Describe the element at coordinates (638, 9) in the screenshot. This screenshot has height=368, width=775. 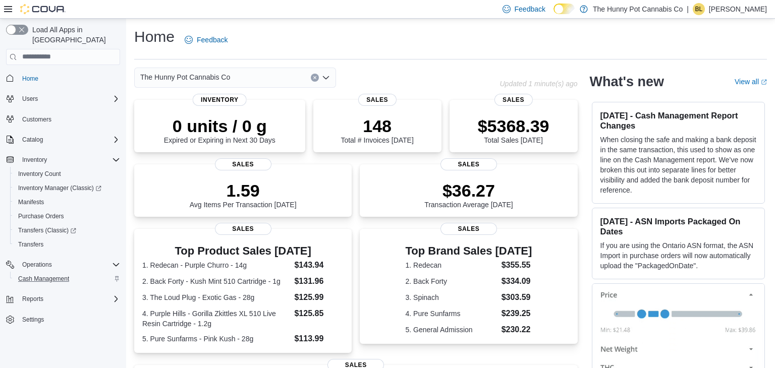
I see `p: The Hunny Pot Cannabis Co` at that location.